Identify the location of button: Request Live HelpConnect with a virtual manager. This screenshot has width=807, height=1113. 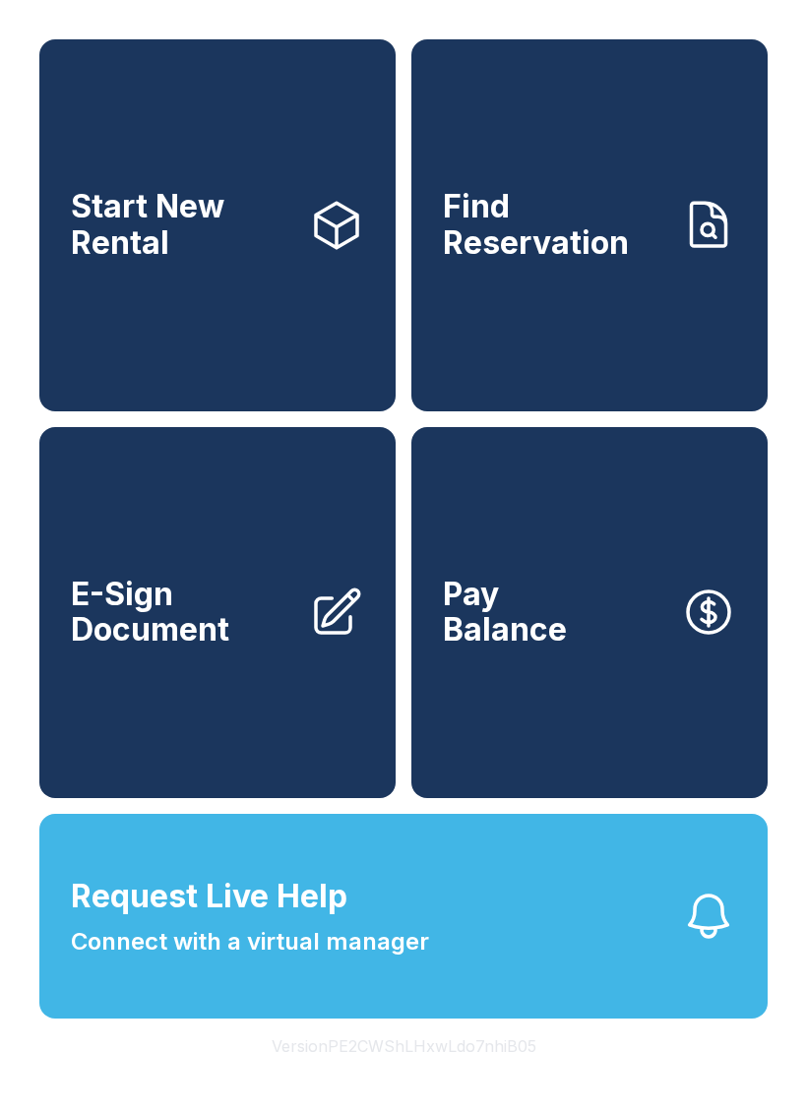
(403, 916).